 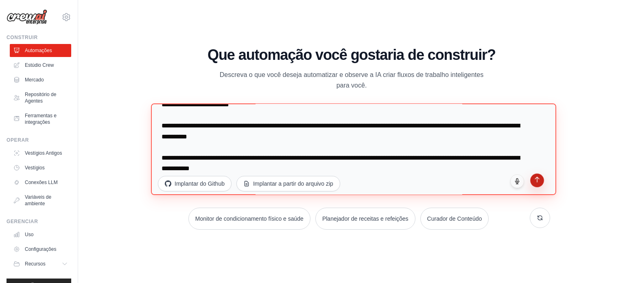 I want to click on font: Gerenciar, so click(x=22, y=221).